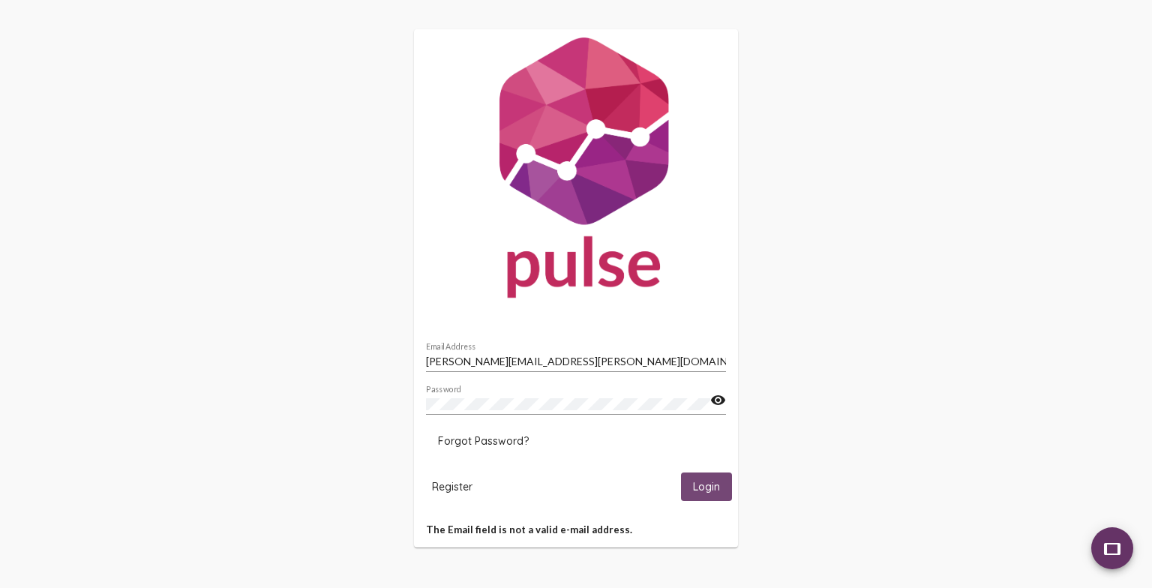 The height and width of the screenshot is (588, 1152). What do you see at coordinates (483, 441) in the screenshot?
I see `button: Forgot Password?` at bounding box center [483, 441].